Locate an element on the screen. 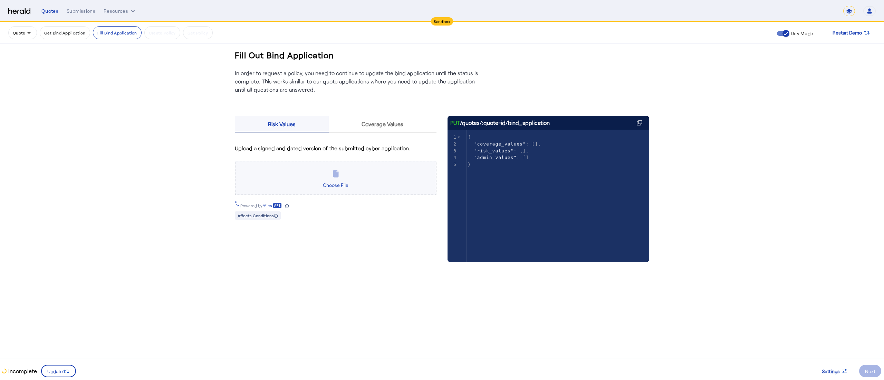 The height and width of the screenshot is (380, 884). label: Dev Mode is located at coordinates (801, 33).